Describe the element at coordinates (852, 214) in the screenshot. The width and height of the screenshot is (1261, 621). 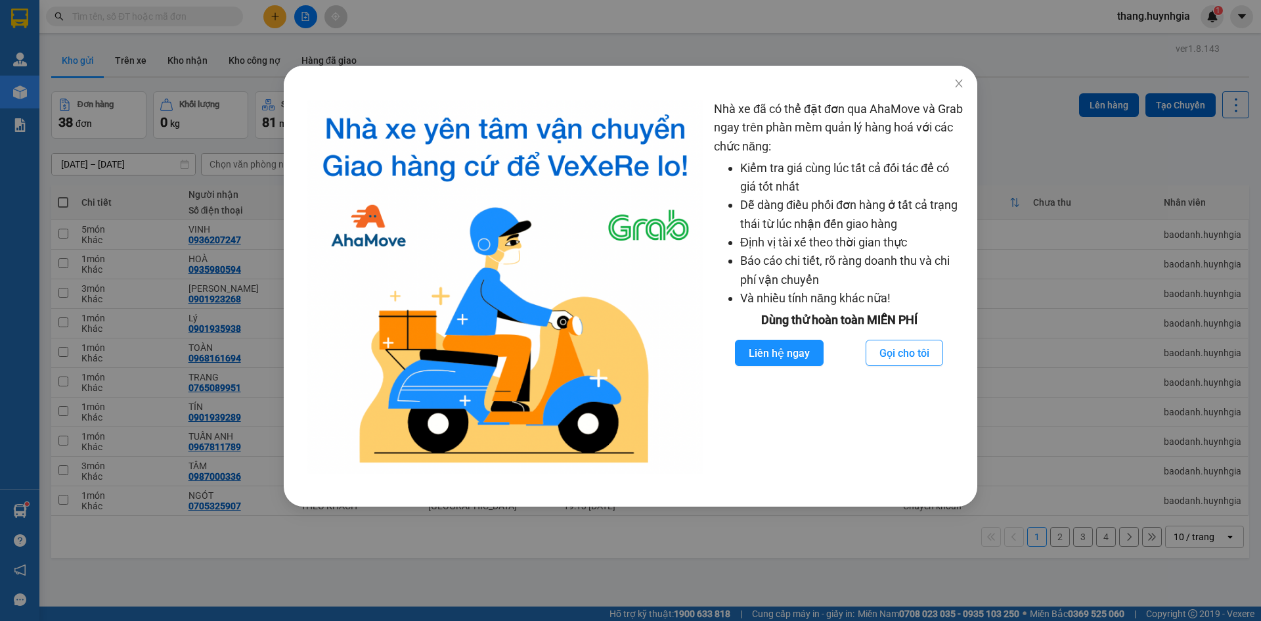
I see `li: Dễ dàng điều phối đơn hàng ở tất cả trạng thái từ lúc nhận đến giao hàng` at that location.